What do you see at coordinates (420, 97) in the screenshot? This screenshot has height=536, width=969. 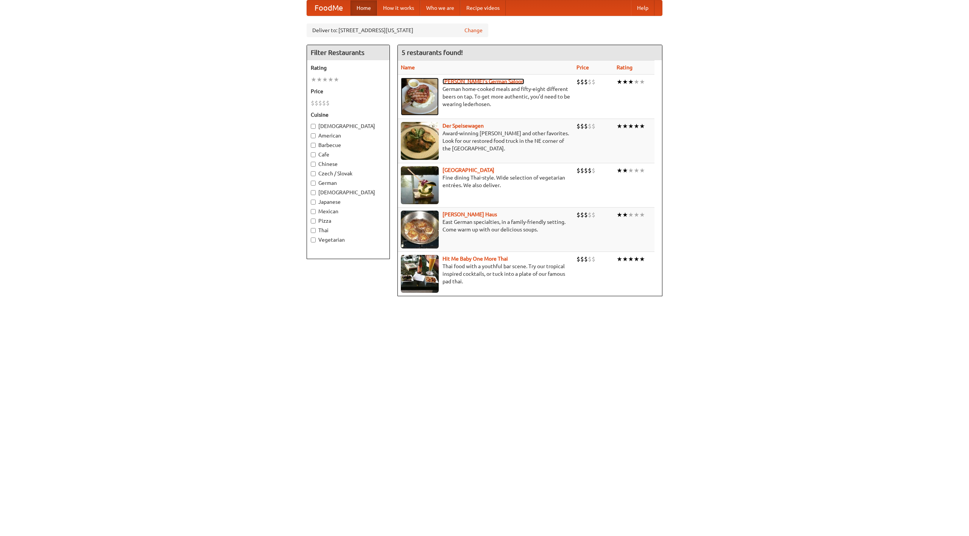 I see `img: esthers.jpg` at bounding box center [420, 97].